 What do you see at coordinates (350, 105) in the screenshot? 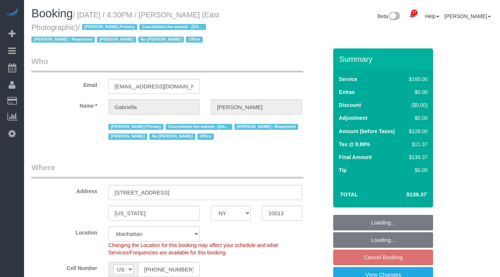
I see `label: Discount` at bounding box center [350, 105].